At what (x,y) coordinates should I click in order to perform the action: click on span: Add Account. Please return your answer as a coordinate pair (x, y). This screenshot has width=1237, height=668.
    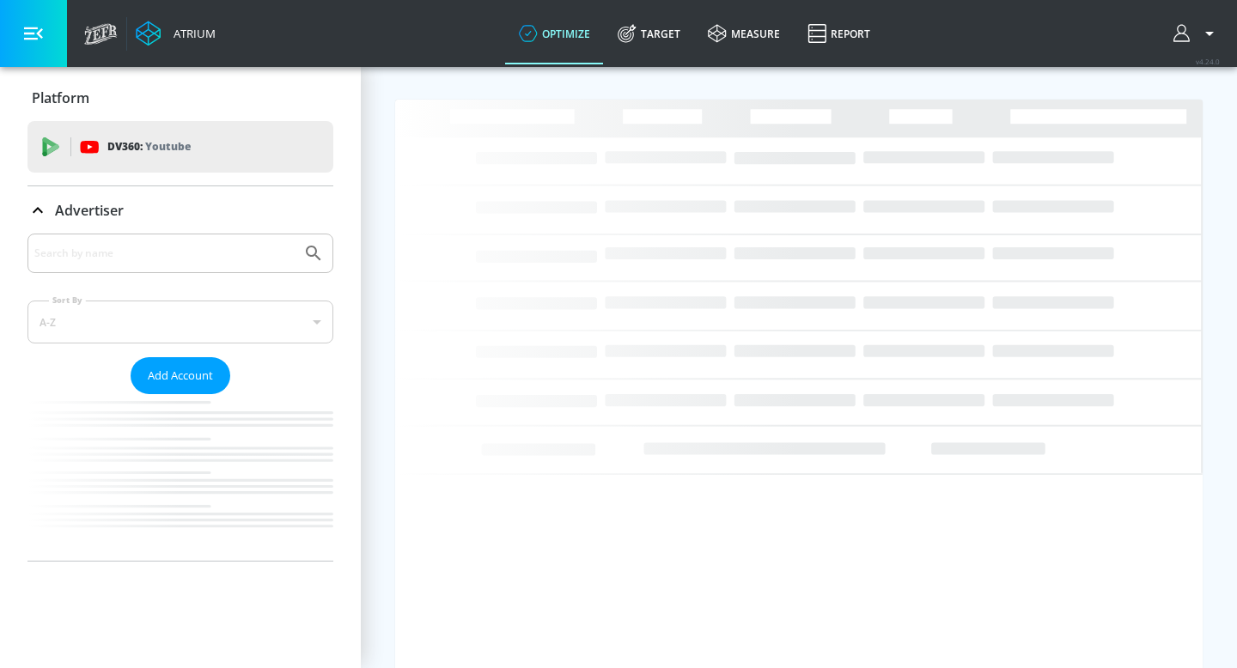
    Looking at the image, I should click on (180, 375).